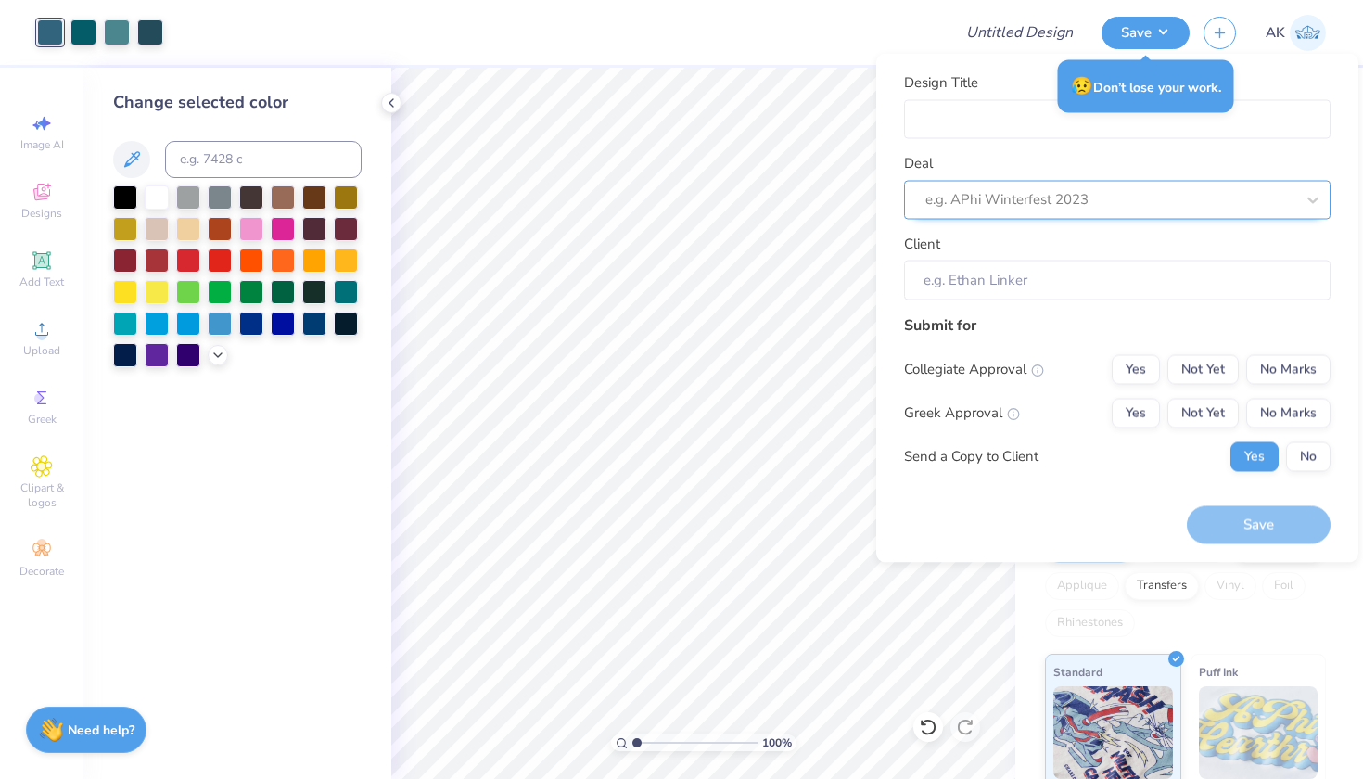 This screenshot has height=779, width=1363. What do you see at coordinates (1077, 671) in the screenshot?
I see `span: Standard` at bounding box center [1077, 671].